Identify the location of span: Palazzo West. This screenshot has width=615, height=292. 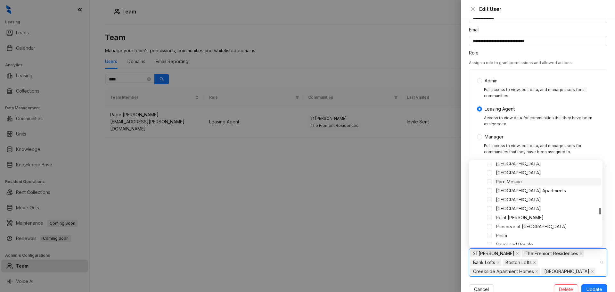
(547, 173).